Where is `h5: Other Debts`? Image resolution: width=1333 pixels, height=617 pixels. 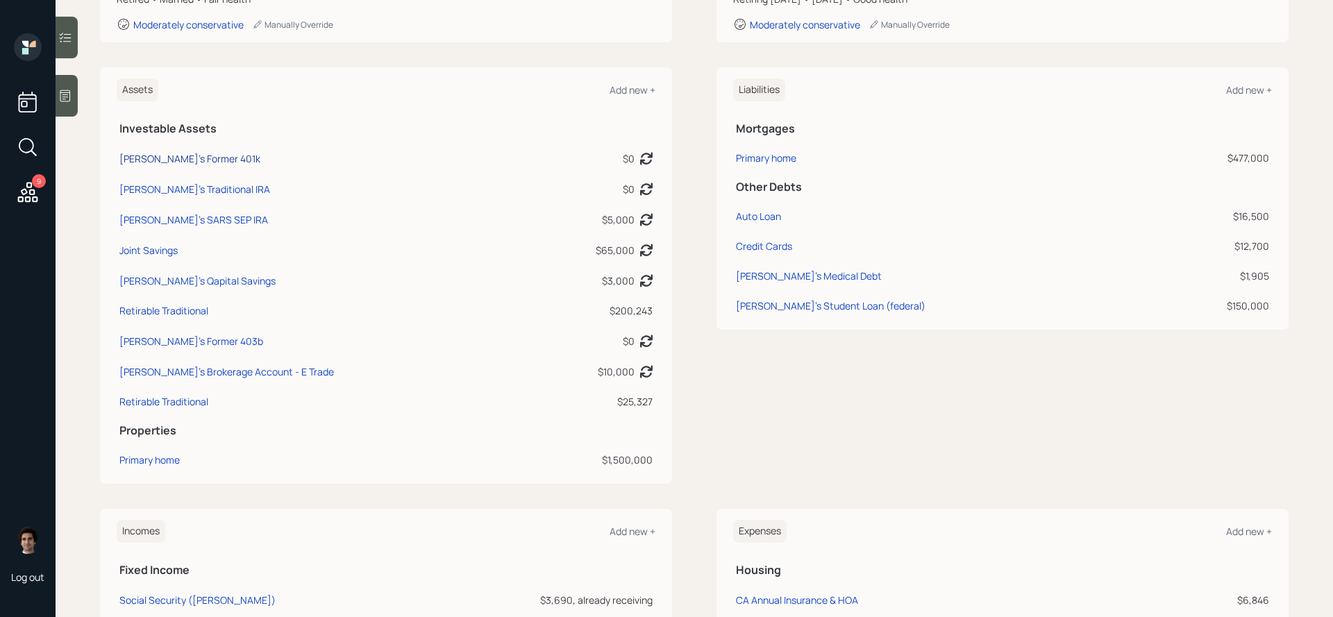
h5: Other Debts is located at coordinates (1003, 187).